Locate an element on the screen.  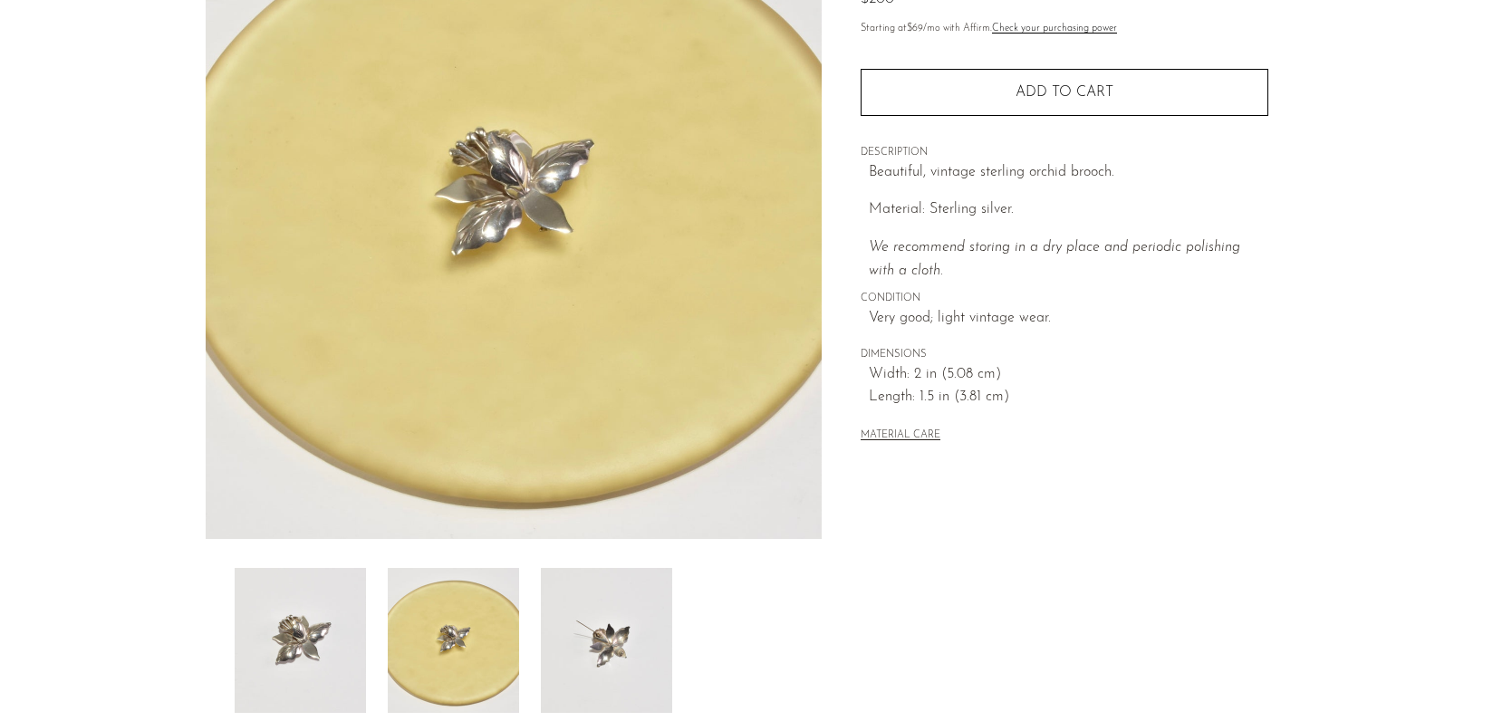
span: DIMENSIONS is located at coordinates (1065, 355).